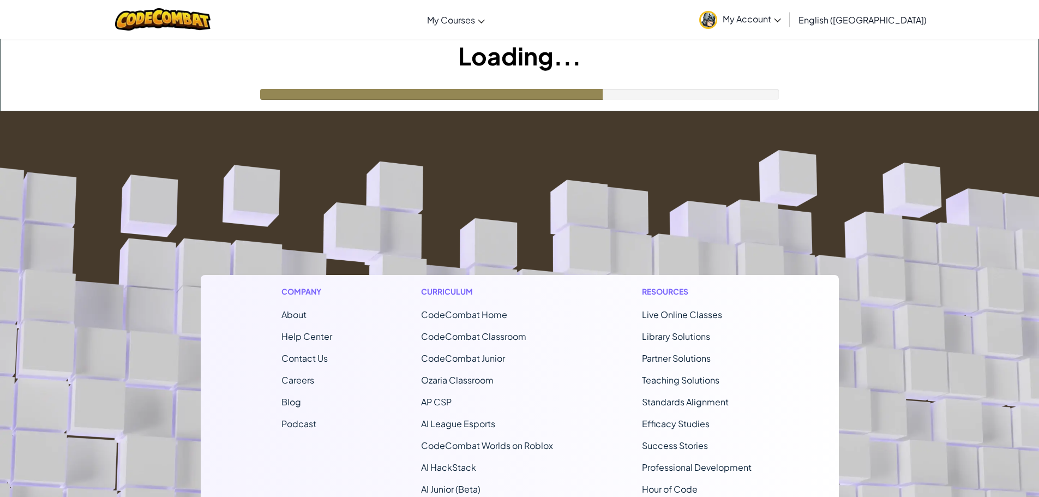 The image size is (1039, 497). I want to click on a: CodeCombat Worlds on Roblox, so click(487, 445).